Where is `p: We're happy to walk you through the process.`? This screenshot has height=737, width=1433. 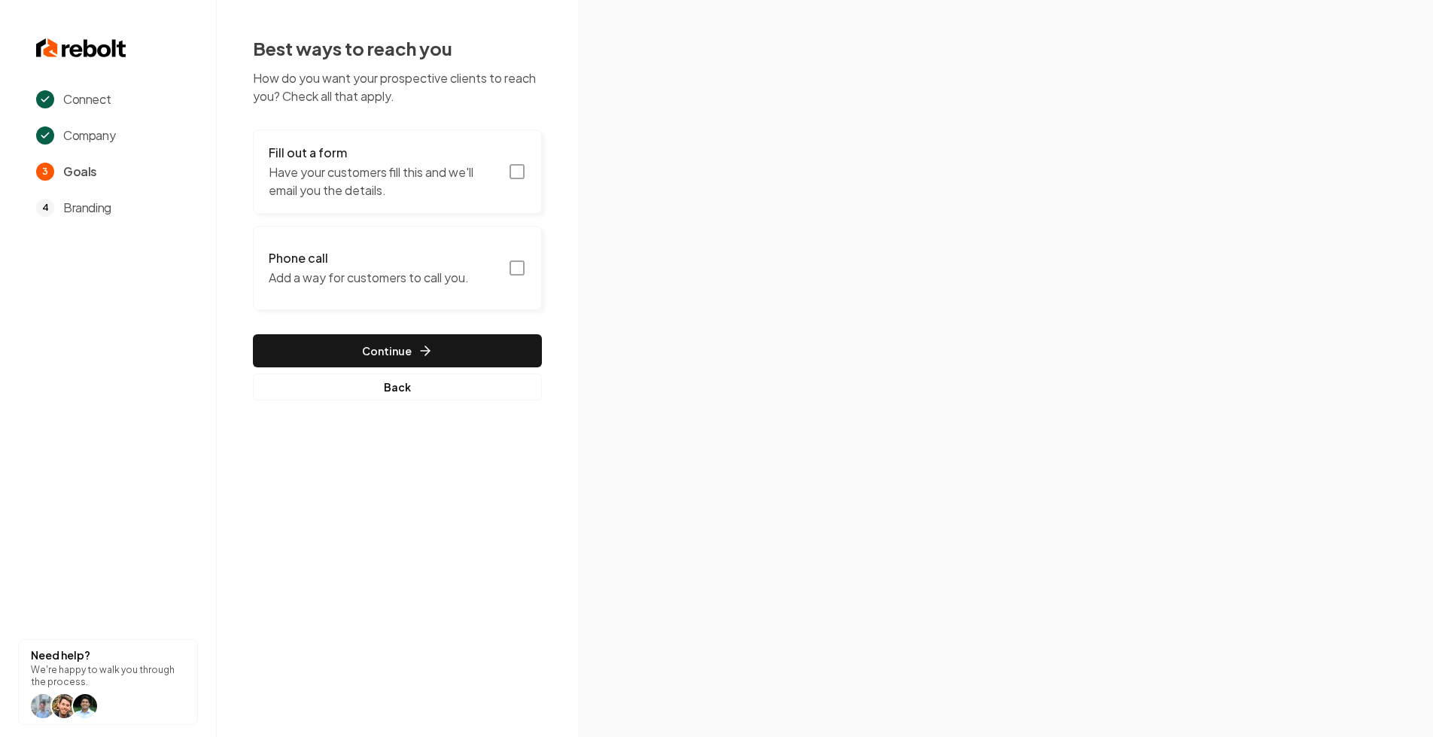 p: We're happy to walk you through the process. is located at coordinates (108, 676).